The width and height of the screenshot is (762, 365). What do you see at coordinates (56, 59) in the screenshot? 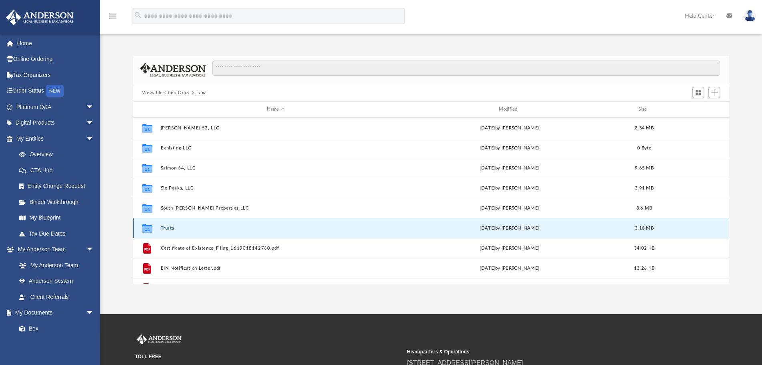
I see `a: Online Ordering` at bounding box center [56, 59].